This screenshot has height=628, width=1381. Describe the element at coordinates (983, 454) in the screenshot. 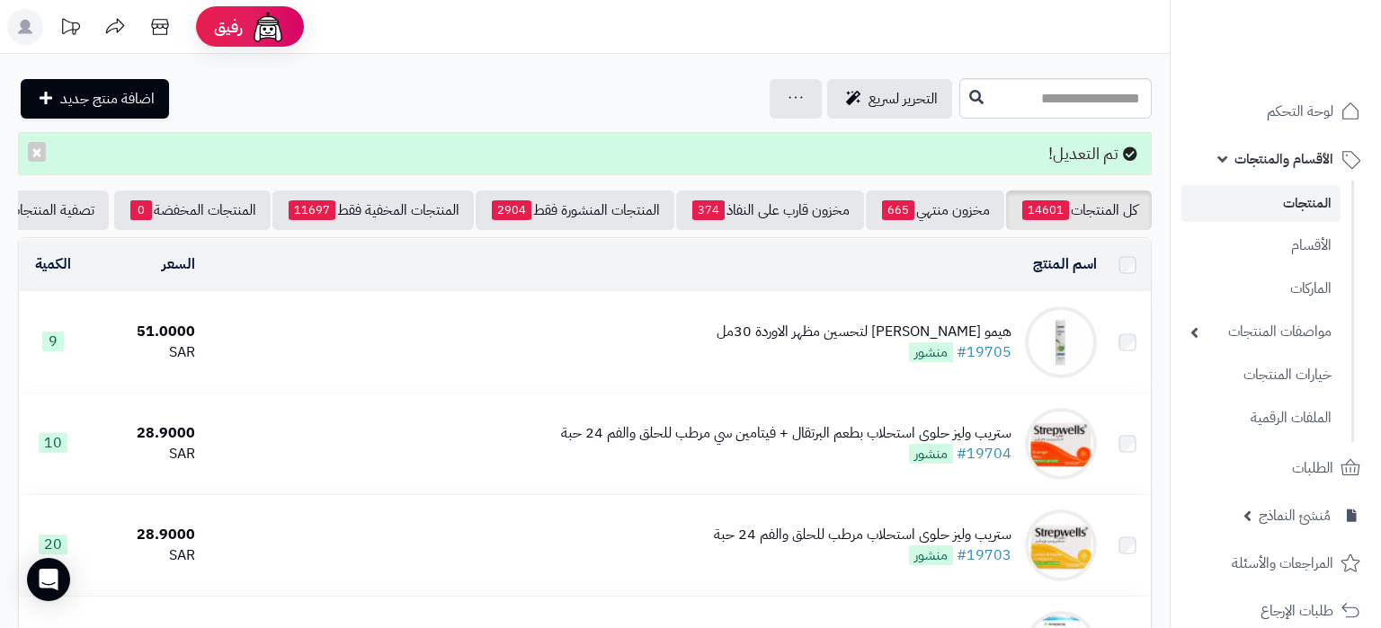

I see `a: #19704` at that location.